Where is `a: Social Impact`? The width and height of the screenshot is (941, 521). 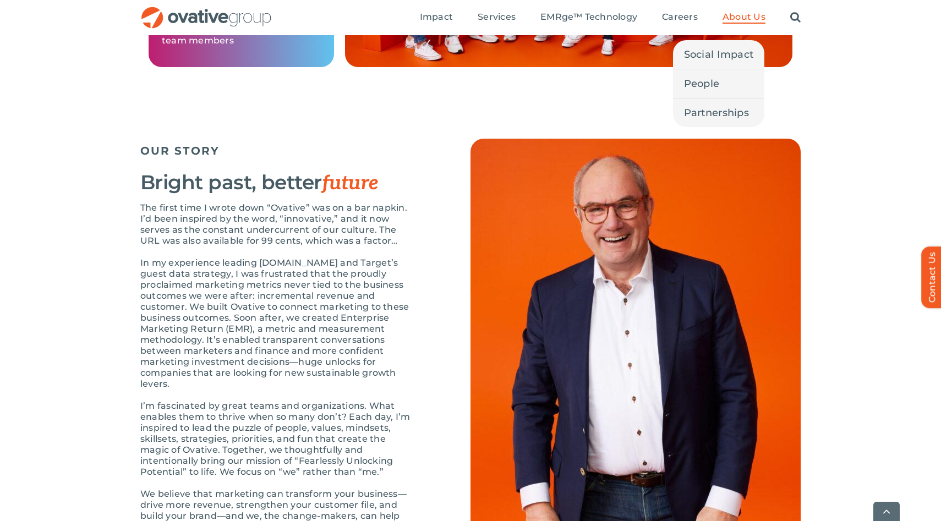 a: Social Impact is located at coordinates (719, 54).